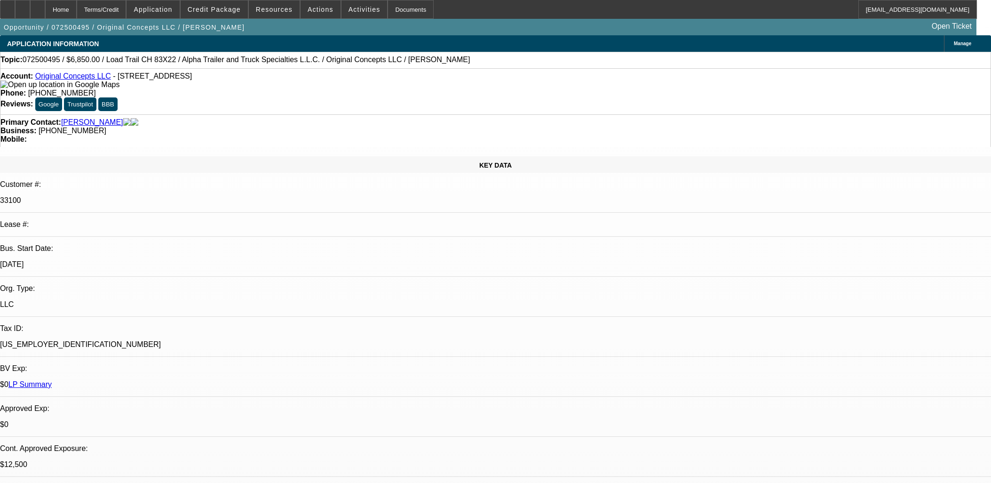 This screenshot has width=991, height=483. What do you see at coordinates (16, 76) in the screenshot?
I see `strong: Account:` at bounding box center [16, 76].